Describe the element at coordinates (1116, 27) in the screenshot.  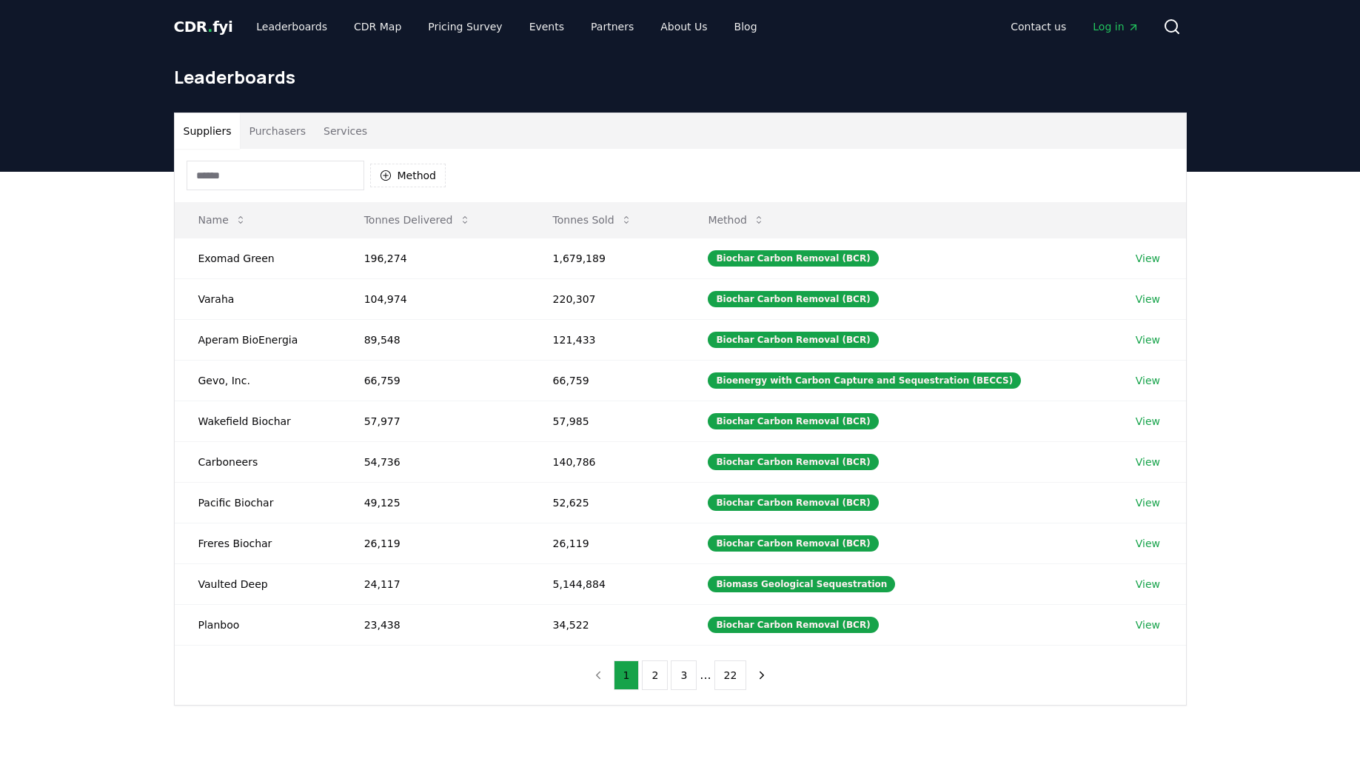
I see `span: Log in` at that location.